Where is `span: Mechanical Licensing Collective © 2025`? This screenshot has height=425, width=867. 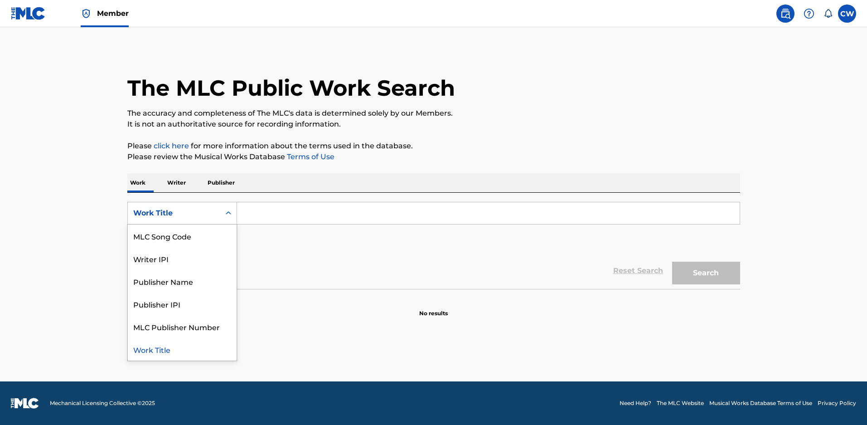
span: Mechanical Licensing Collective © 2025 is located at coordinates (102, 403).